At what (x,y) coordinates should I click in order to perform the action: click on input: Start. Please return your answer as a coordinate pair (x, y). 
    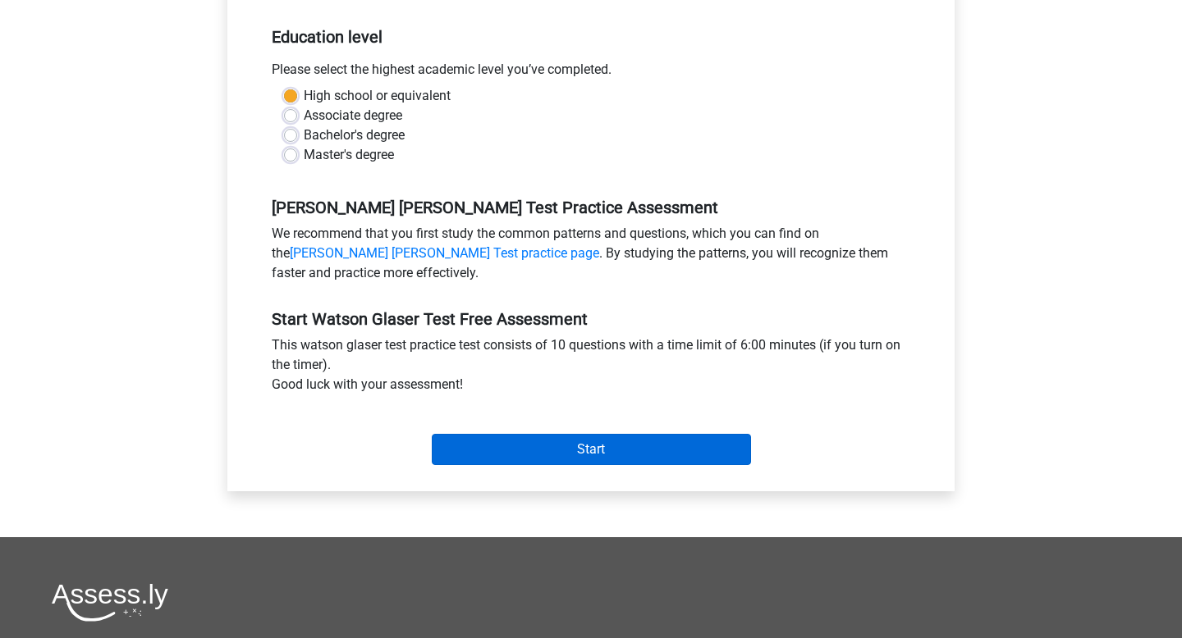
    Looking at the image, I should click on (591, 450).